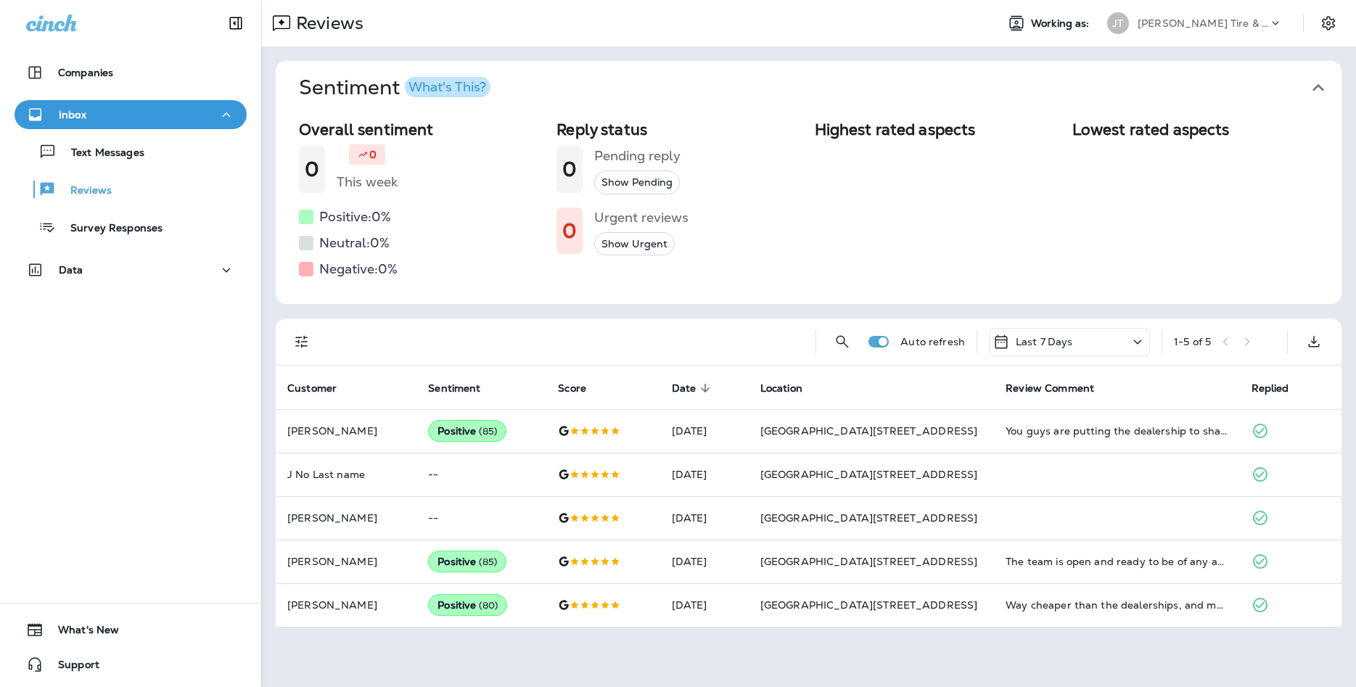 The width and height of the screenshot is (1356, 687). What do you see at coordinates (1118, 23) in the screenshot?
I see `div: JT` at bounding box center [1118, 23].